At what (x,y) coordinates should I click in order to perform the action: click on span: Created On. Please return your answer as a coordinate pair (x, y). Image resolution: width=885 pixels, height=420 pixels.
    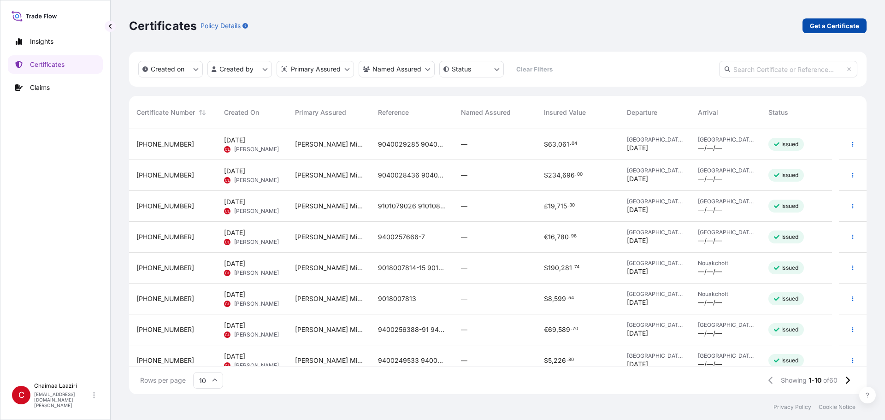
    Looking at the image, I should click on (241, 112).